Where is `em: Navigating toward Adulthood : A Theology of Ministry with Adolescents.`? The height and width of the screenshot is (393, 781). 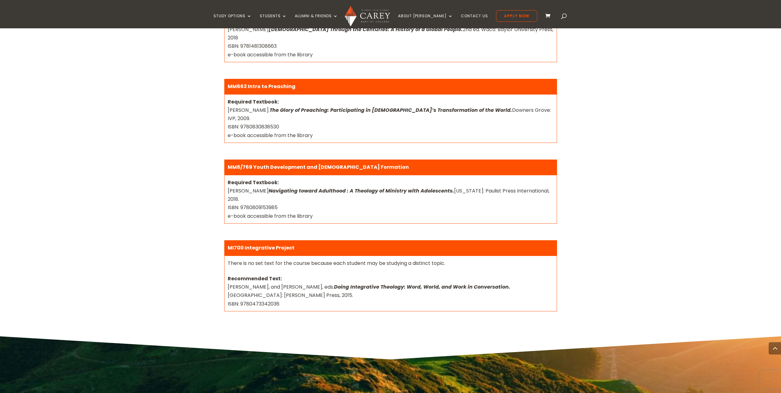 em: Navigating toward Adulthood : A Theology of Ministry with Adolescents. is located at coordinates (361, 191).